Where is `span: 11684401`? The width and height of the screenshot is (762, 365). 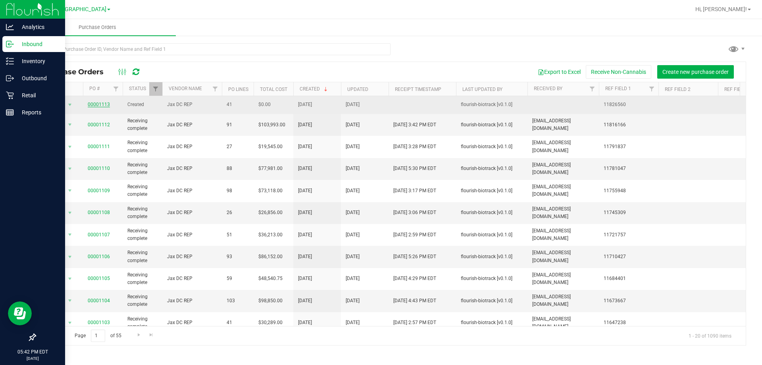
span: 11684401 is located at coordinates (629, 278).